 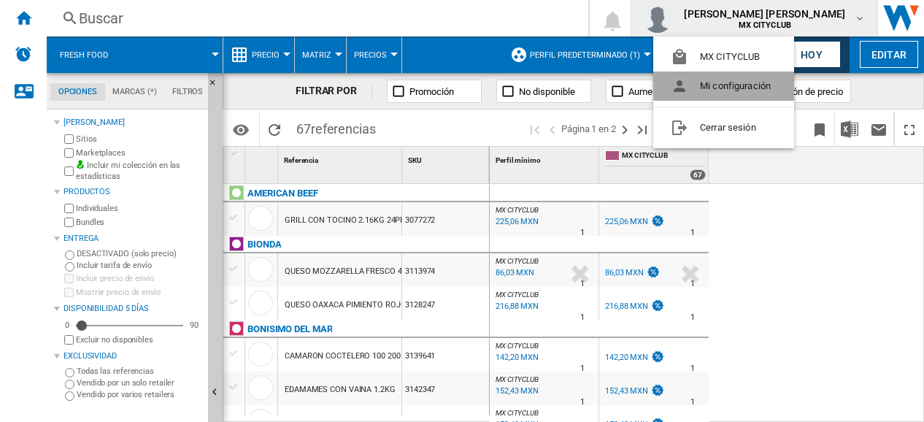 I want to click on md-menu-item: MX CITYCLUB, so click(x=723, y=57).